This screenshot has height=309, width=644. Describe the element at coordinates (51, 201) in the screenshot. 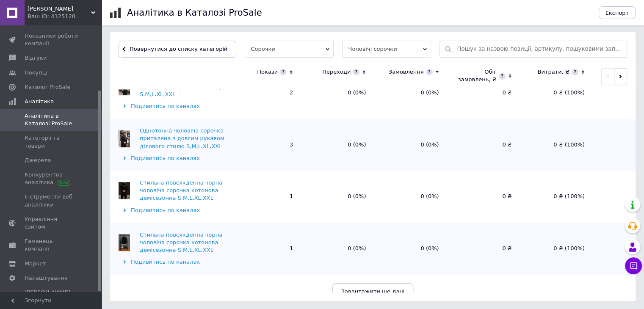

I see `span: Інструменти веб-аналітики` at that location.